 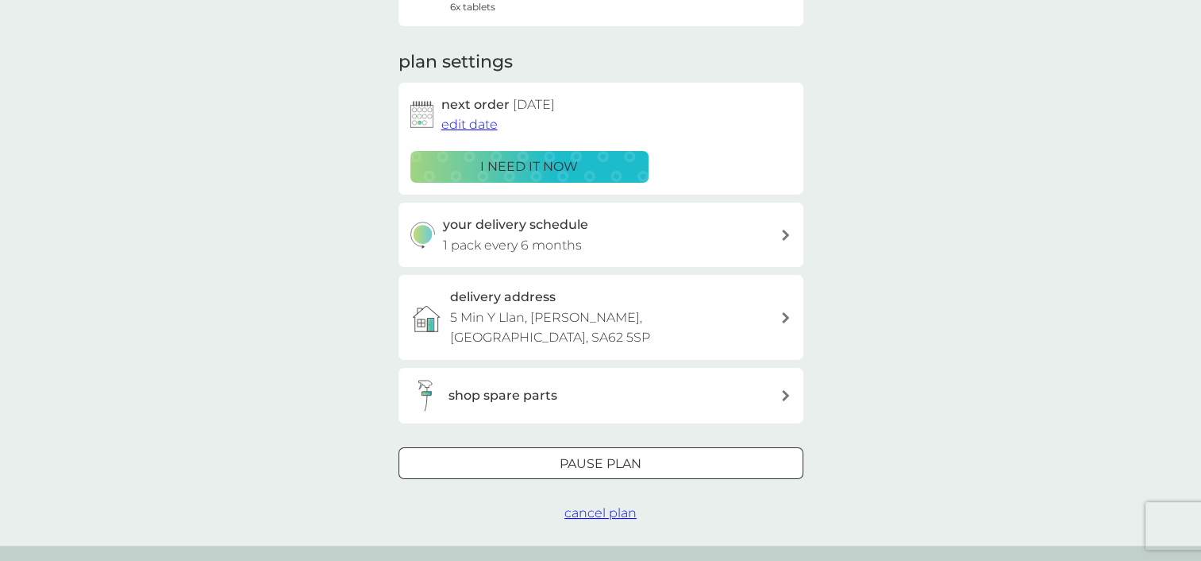 I want to click on button: cancel plan, so click(x=600, y=513).